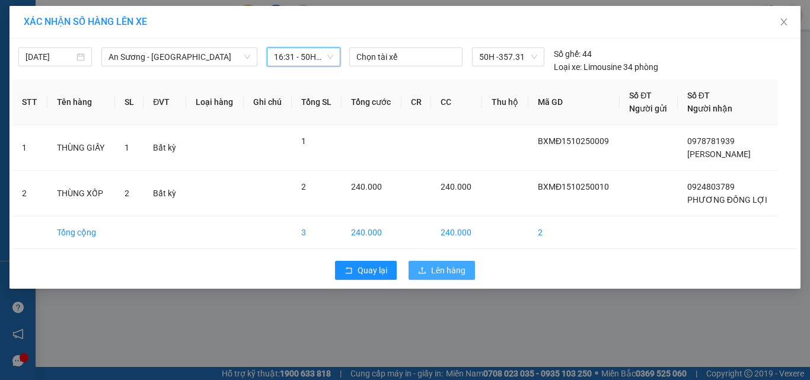 This screenshot has height=380, width=810. I want to click on th: Thu hộ, so click(505, 102).